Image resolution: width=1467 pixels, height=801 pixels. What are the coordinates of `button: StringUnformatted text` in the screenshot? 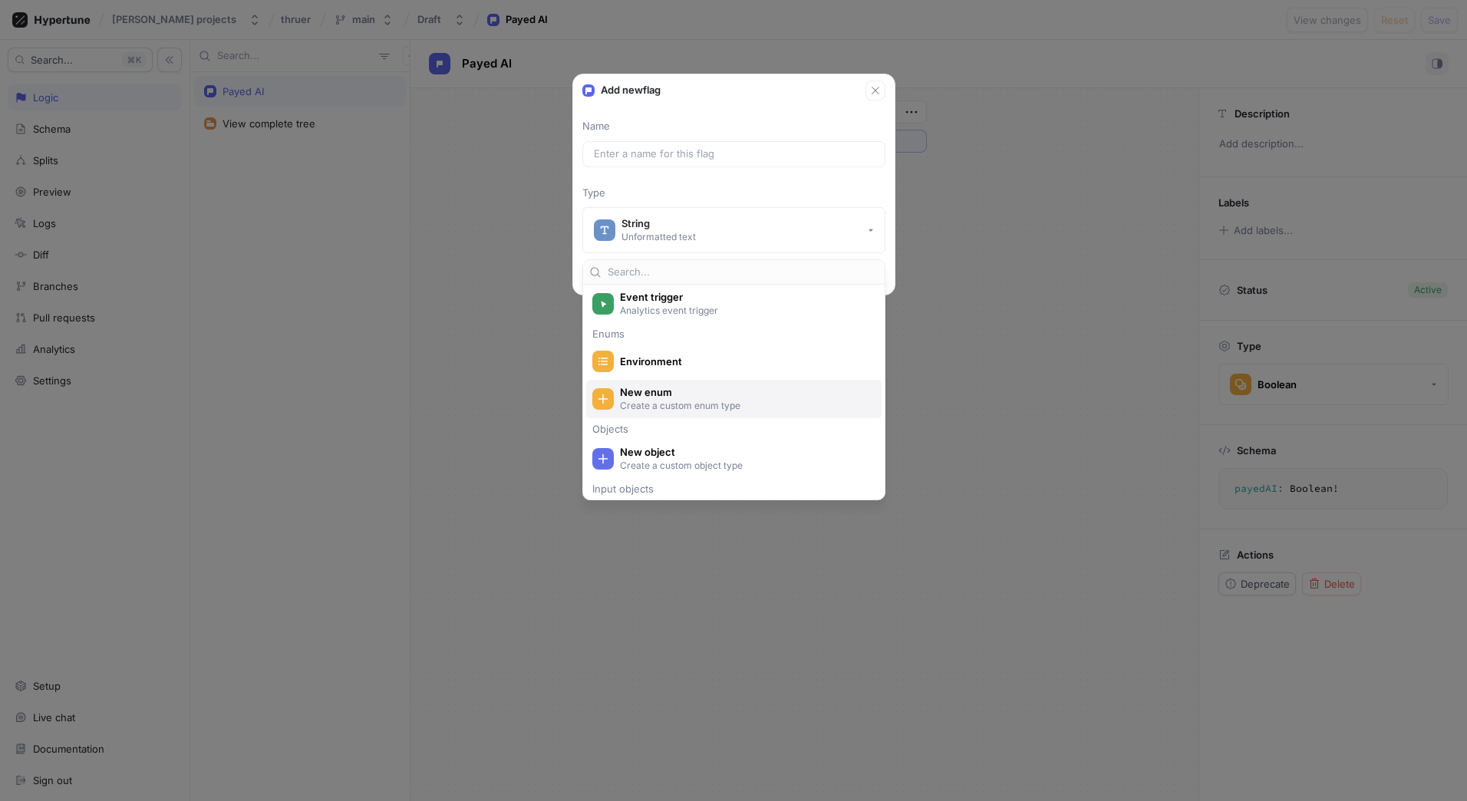 It's located at (734, 230).